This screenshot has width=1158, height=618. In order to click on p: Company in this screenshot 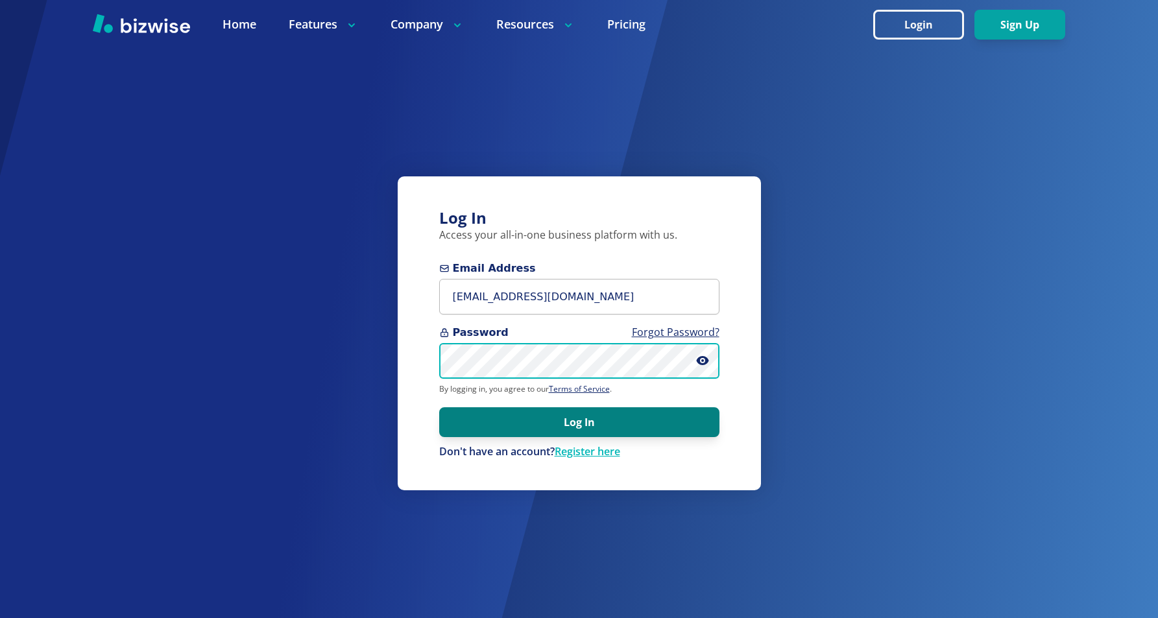, I will do `click(427, 24)`.